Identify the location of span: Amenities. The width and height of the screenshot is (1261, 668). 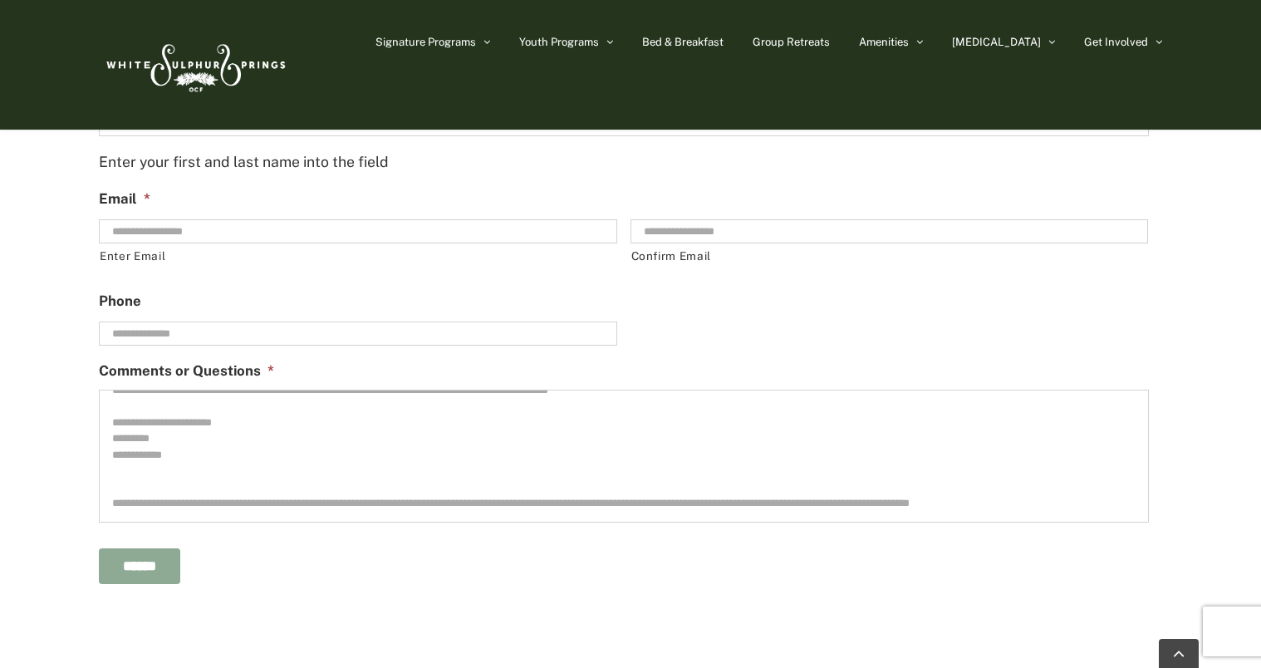
(884, 42).